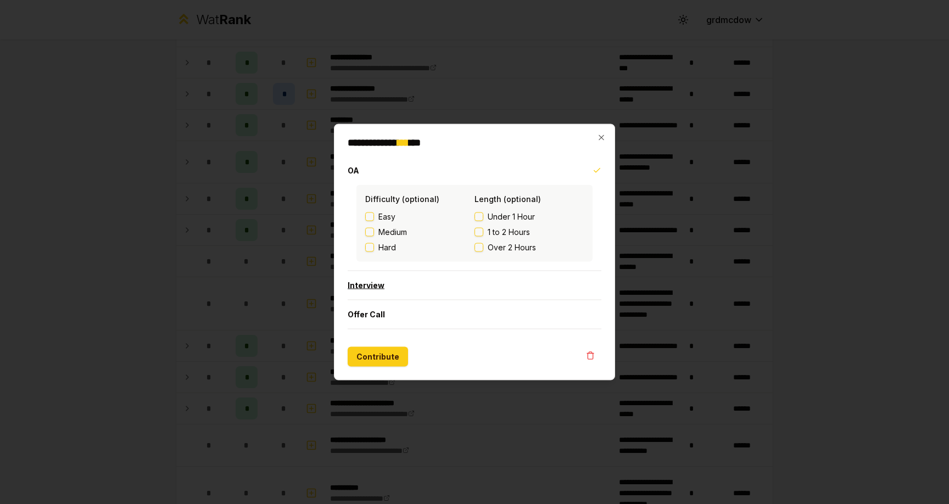 This screenshot has width=949, height=504. I want to click on span: Under 1 Hour, so click(512, 217).